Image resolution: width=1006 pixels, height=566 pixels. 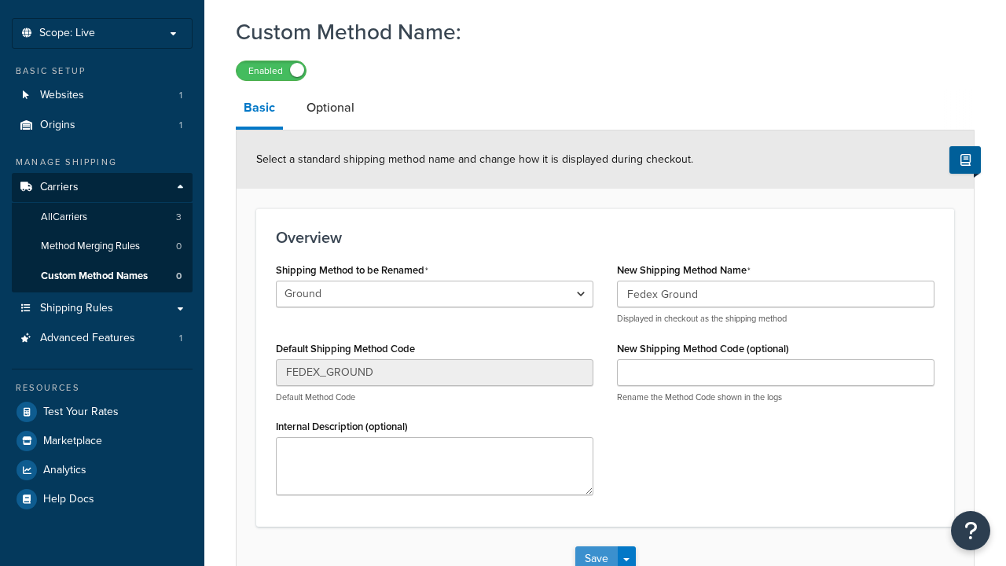 What do you see at coordinates (81, 412) in the screenshot?
I see `span: Test Your Rates` at bounding box center [81, 412].